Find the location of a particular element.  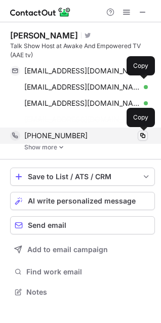

button: Send email is located at coordinates (82, 225).